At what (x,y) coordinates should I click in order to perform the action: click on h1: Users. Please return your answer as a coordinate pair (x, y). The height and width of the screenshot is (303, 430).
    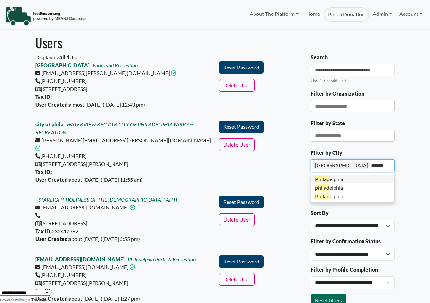
    Looking at the image, I should click on (215, 42).